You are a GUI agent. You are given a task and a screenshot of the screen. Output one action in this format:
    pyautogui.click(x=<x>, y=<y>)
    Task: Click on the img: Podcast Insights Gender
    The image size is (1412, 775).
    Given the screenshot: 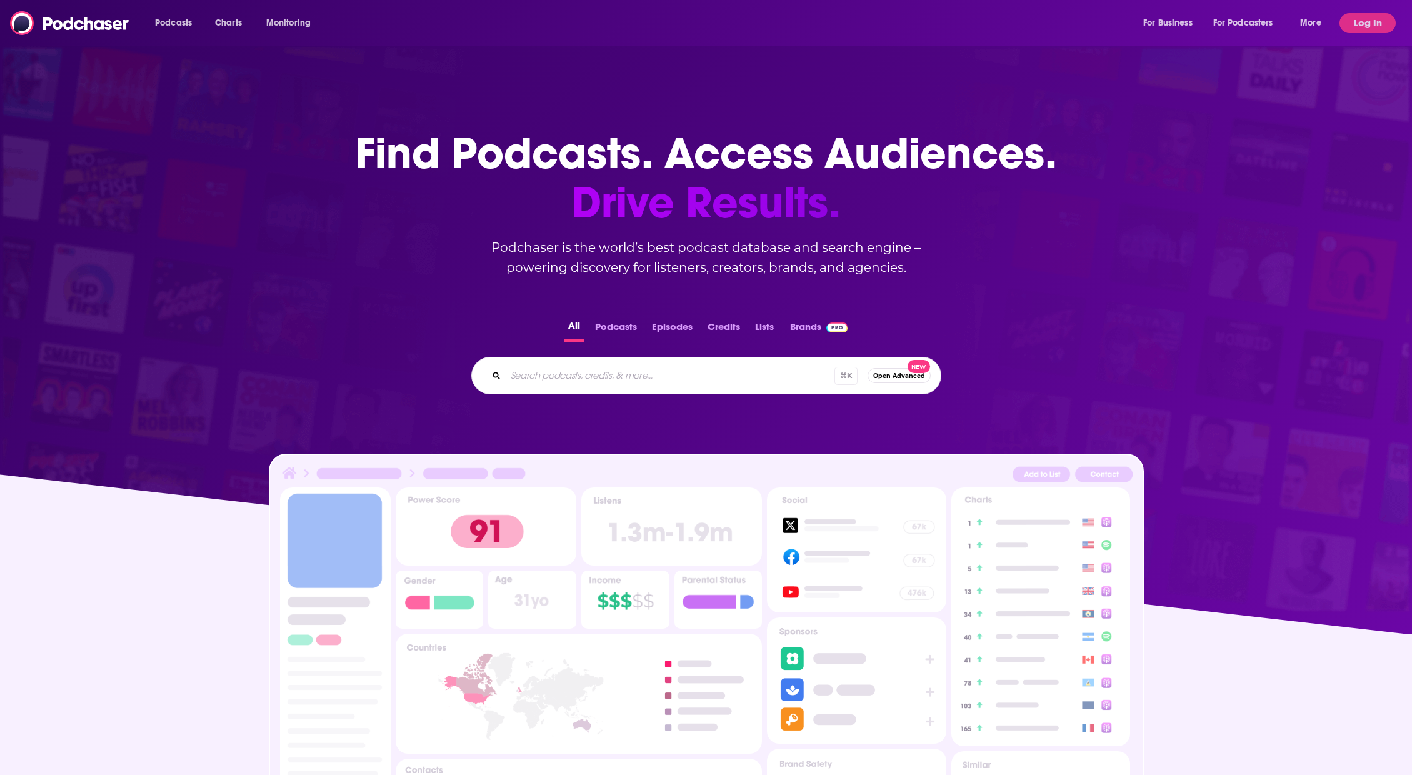 What is the action you would take?
    pyautogui.click(x=439, y=599)
    